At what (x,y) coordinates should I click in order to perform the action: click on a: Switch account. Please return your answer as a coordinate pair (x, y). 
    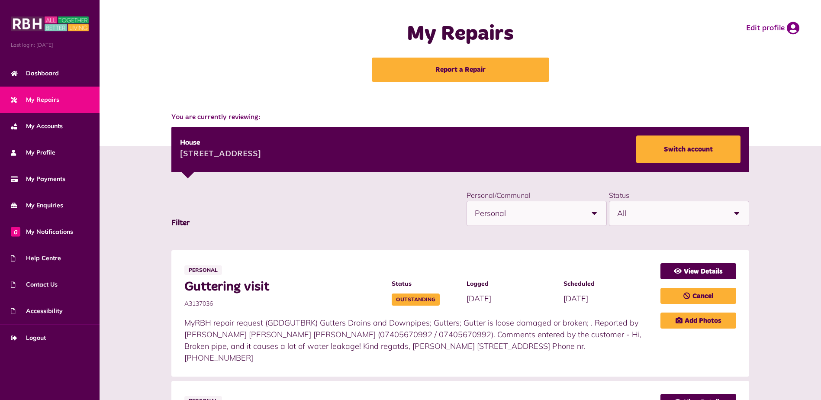
    Looking at the image, I should click on (688, 149).